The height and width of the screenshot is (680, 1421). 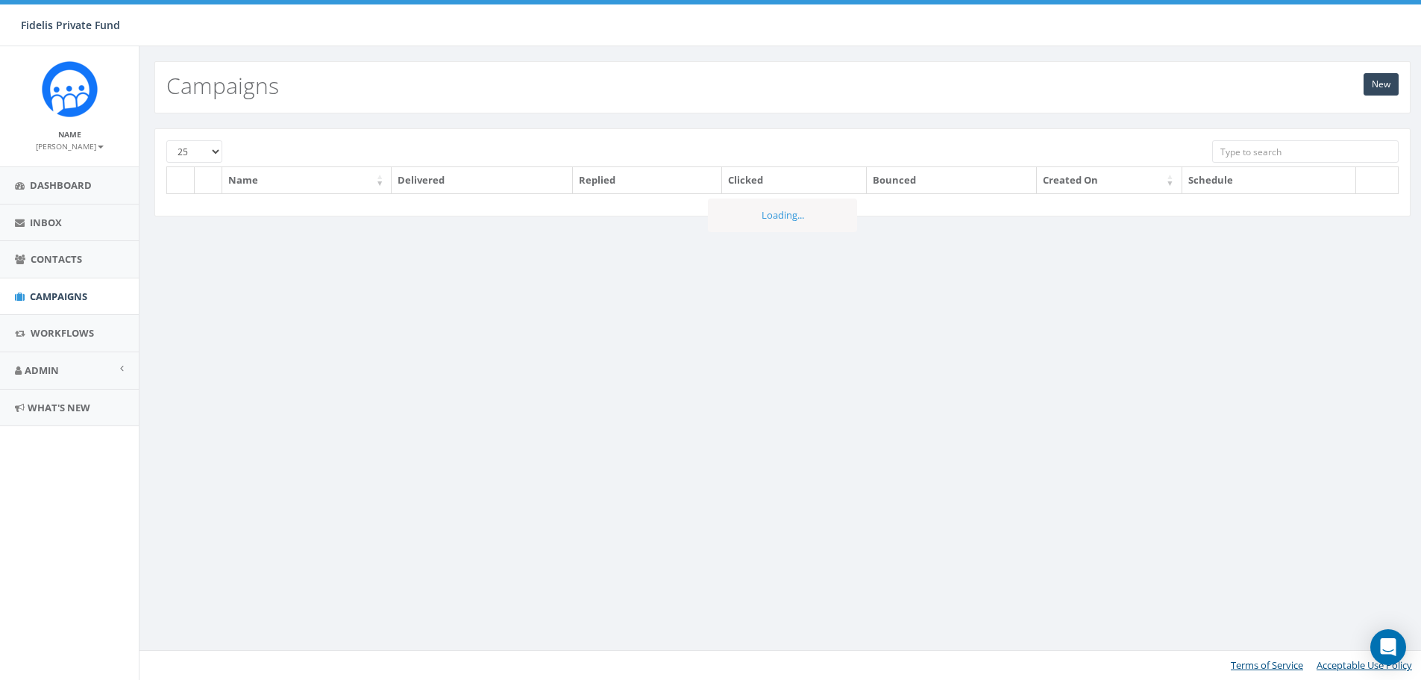 I want to click on th: Replied, so click(x=648, y=180).